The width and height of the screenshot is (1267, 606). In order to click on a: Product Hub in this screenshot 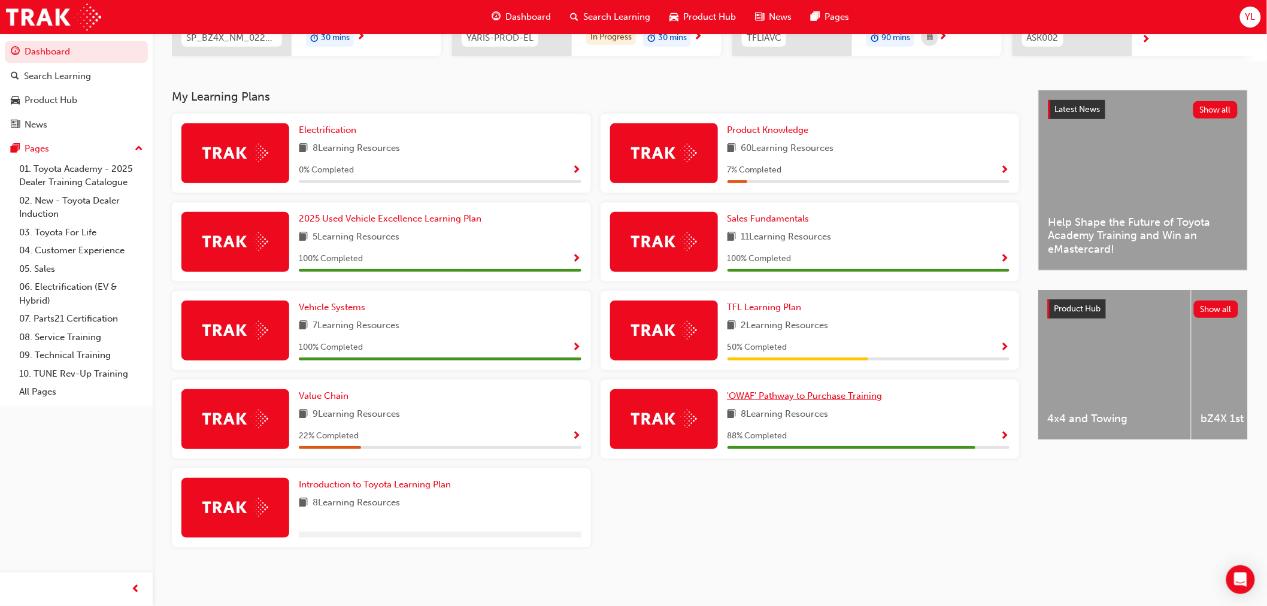, I will do `click(76, 100)`.